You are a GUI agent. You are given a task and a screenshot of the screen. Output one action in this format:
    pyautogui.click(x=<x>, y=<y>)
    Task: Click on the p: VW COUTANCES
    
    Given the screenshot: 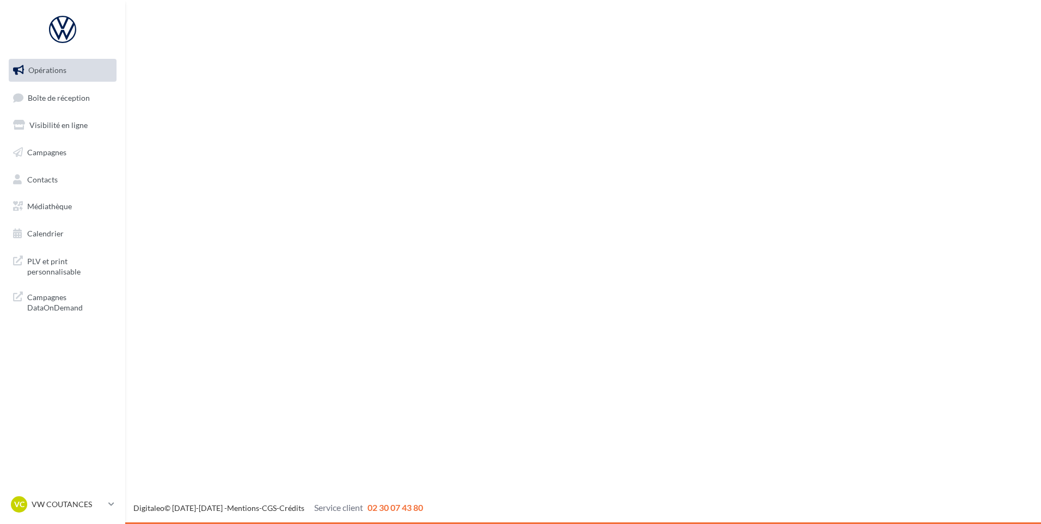 What is the action you would take?
    pyautogui.click(x=68, y=504)
    